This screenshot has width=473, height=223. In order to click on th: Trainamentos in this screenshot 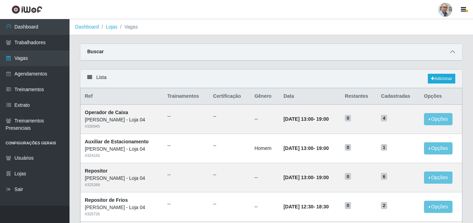, I will do `click(186, 96)`.